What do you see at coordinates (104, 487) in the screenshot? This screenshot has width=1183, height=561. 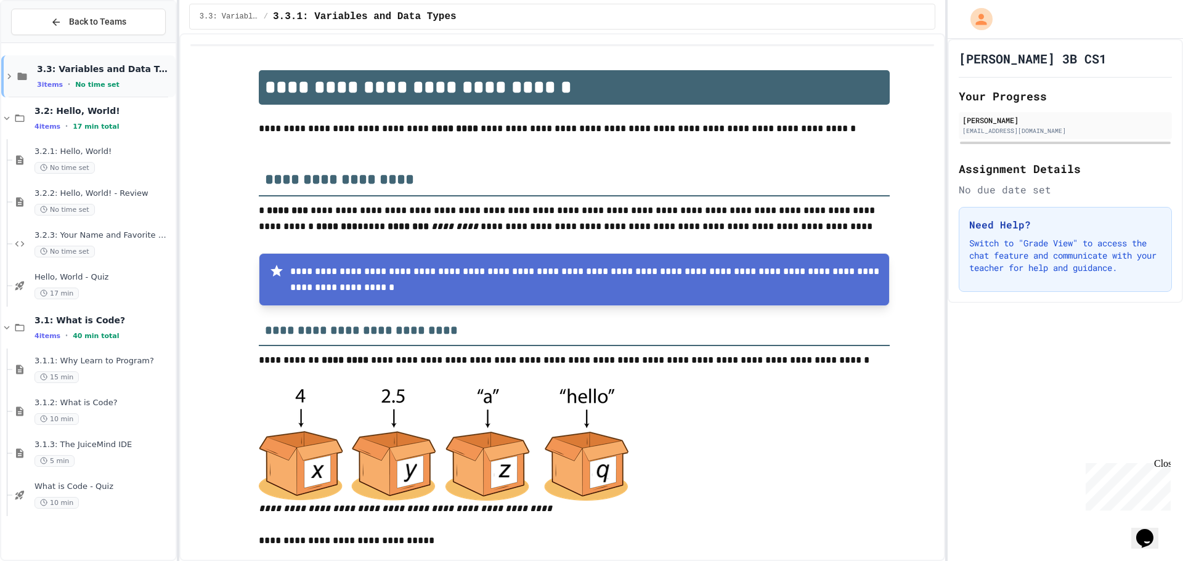 I see `span: What is Code - Quiz` at bounding box center [104, 487].